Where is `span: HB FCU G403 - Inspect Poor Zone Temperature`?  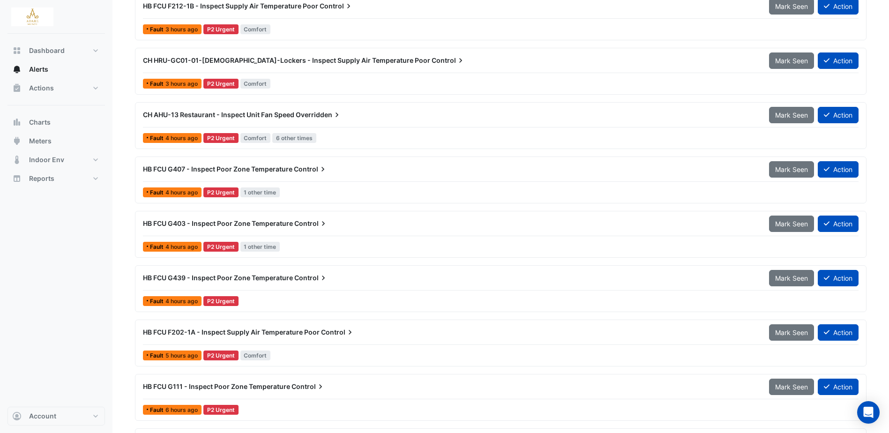 span: HB FCU G403 - Inspect Poor Zone Temperature is located at coordinates (218, 223).